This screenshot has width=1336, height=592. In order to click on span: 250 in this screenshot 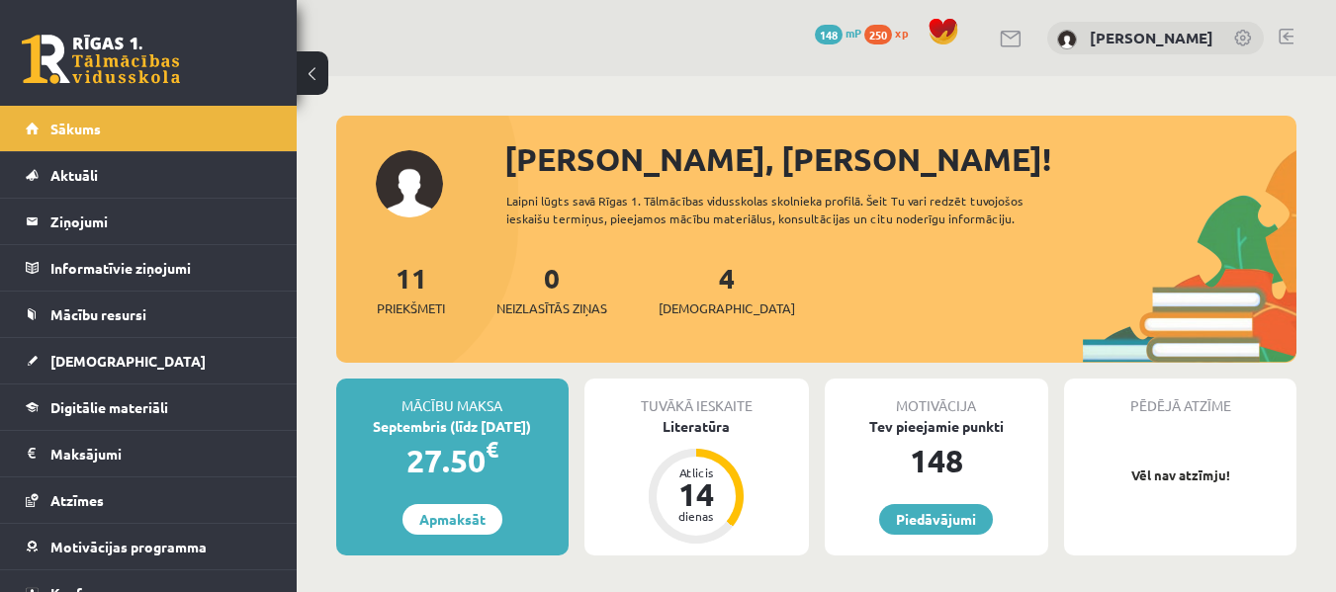, I will do `click(878, 35)`.